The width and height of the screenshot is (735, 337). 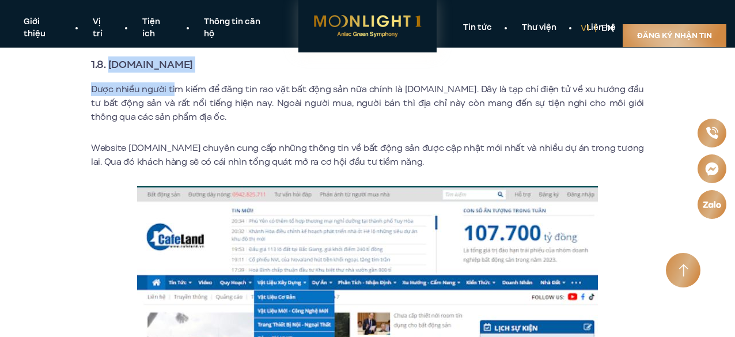 I want to click on a: en, so click(x=608, y=28).